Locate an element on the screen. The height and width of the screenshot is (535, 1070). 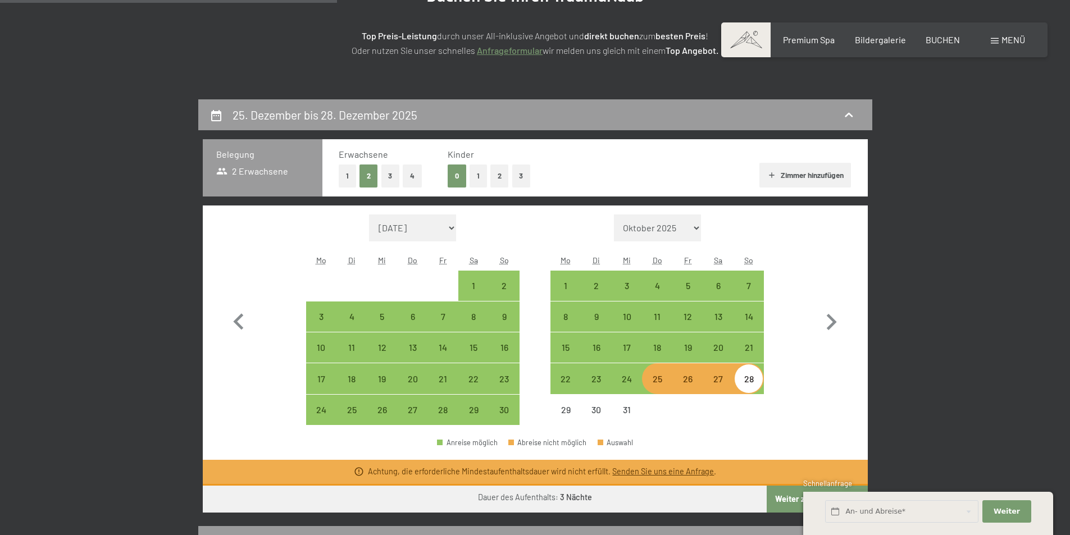
div: Tue Nov 11 2025 is located at coordinates (352, 348).